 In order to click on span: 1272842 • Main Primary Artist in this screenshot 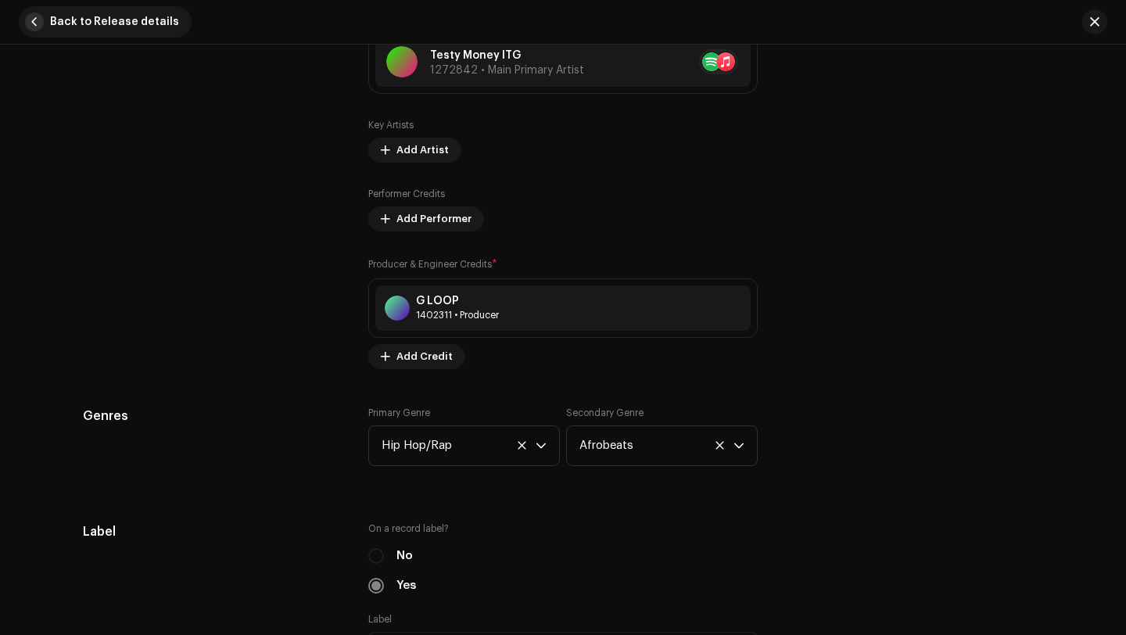, I will do `click(507, 70)`.